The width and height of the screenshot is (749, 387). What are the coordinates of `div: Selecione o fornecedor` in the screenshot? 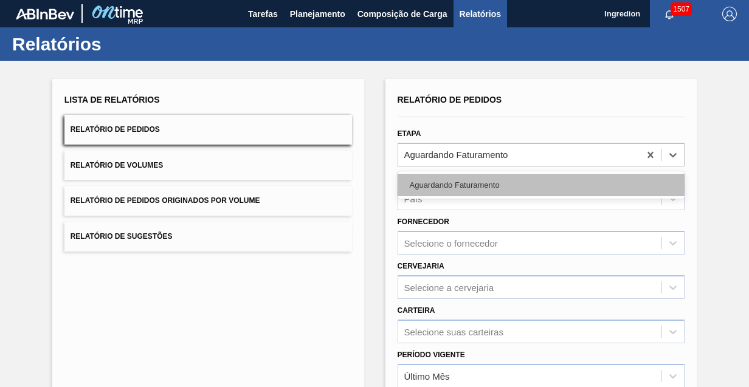 It's located at (451, 243).